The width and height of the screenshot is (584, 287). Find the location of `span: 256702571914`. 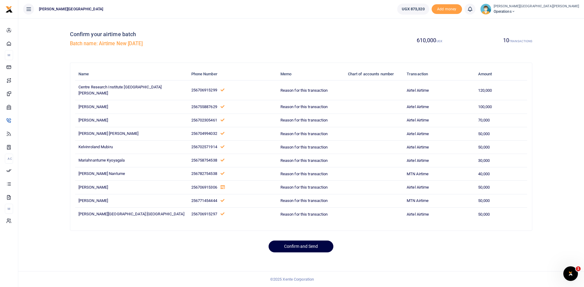

span: 256702571914 is located at coordinates (204, 147).